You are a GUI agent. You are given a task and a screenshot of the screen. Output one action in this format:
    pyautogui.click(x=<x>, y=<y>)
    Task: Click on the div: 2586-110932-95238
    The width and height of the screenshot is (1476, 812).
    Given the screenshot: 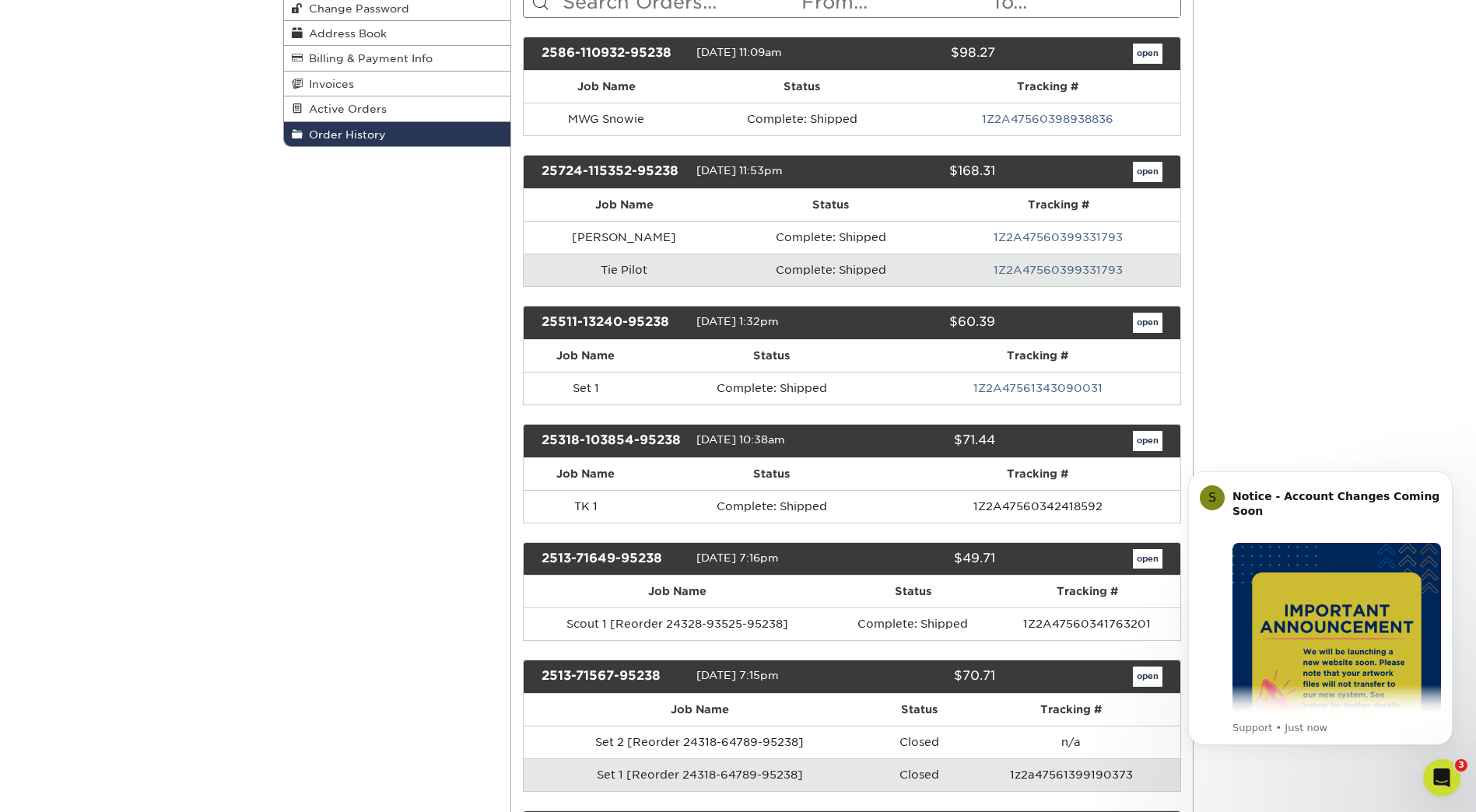 What is the action you would take?
    pyautogui.click(x=613, y=54)
    